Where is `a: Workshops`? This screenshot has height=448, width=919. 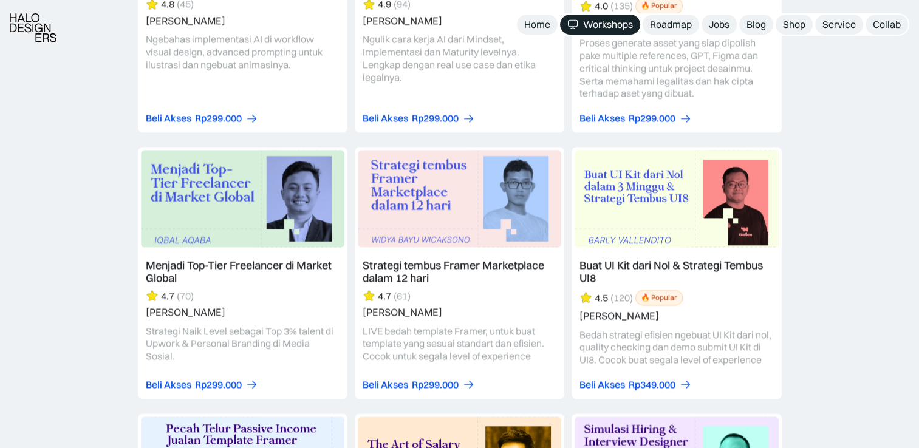
a: Workshops is located at coordinates (600, 24).